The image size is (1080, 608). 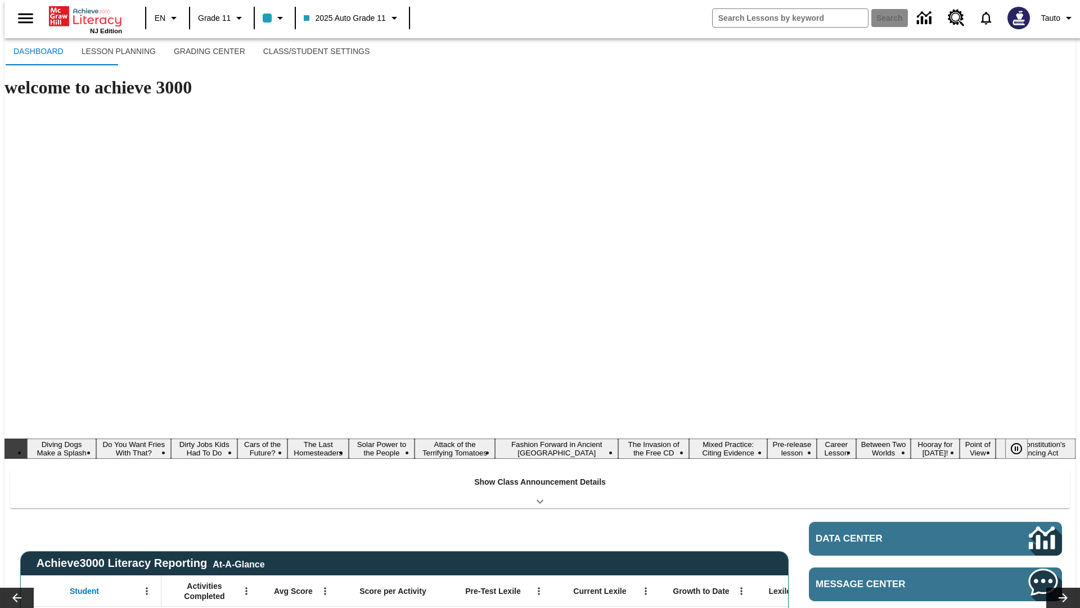 I want to click on span: Tauto, so click(x=1051, y=18).